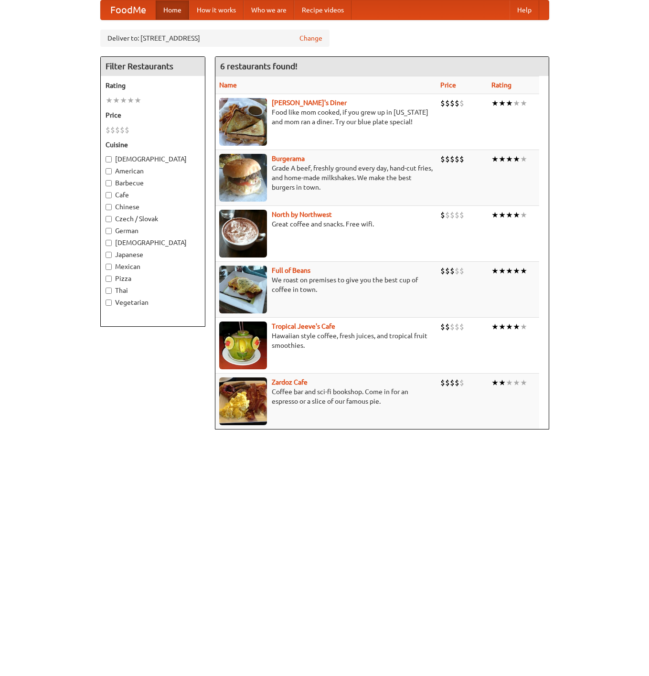 This screenshot has height=676, width=649. What do you see at coordinates (108, 267) in the screenshot?
I see `input: Mexican` at bounding box center [108, 267].